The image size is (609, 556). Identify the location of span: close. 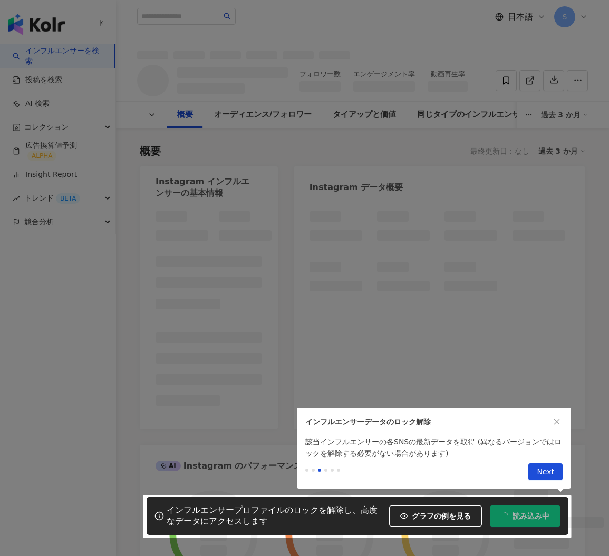
(556, 422).